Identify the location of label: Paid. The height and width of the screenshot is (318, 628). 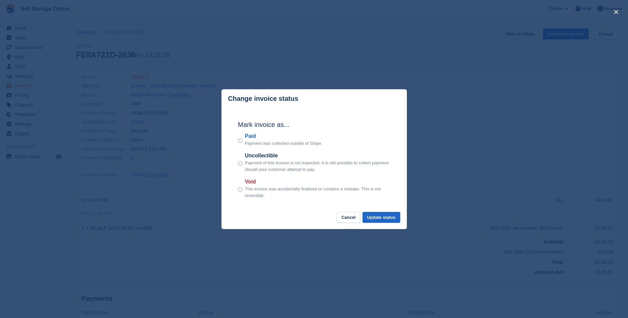
(284, 136).